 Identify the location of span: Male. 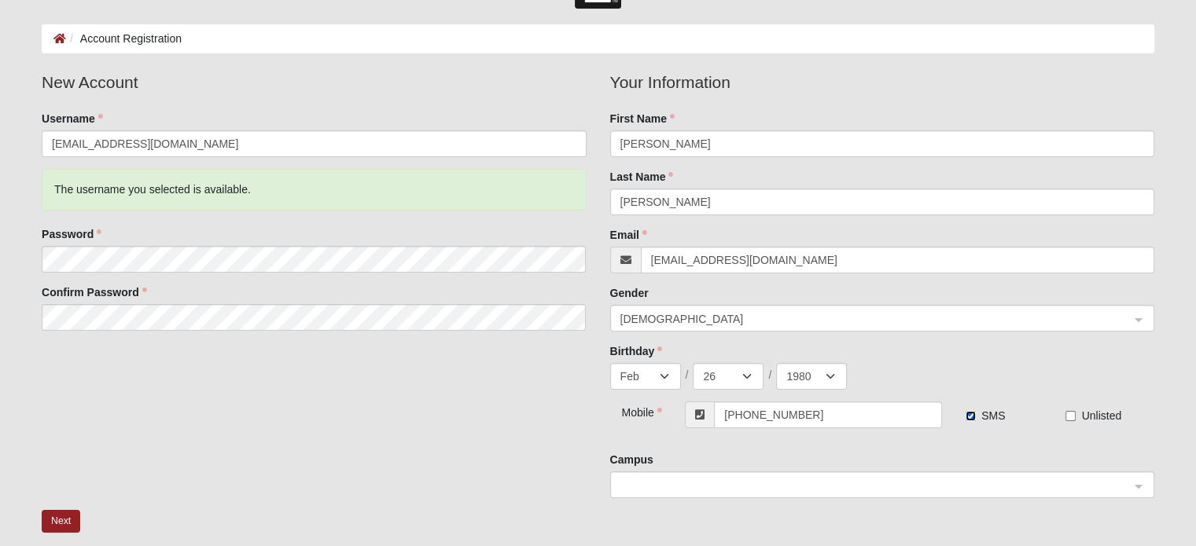
(875, 319).